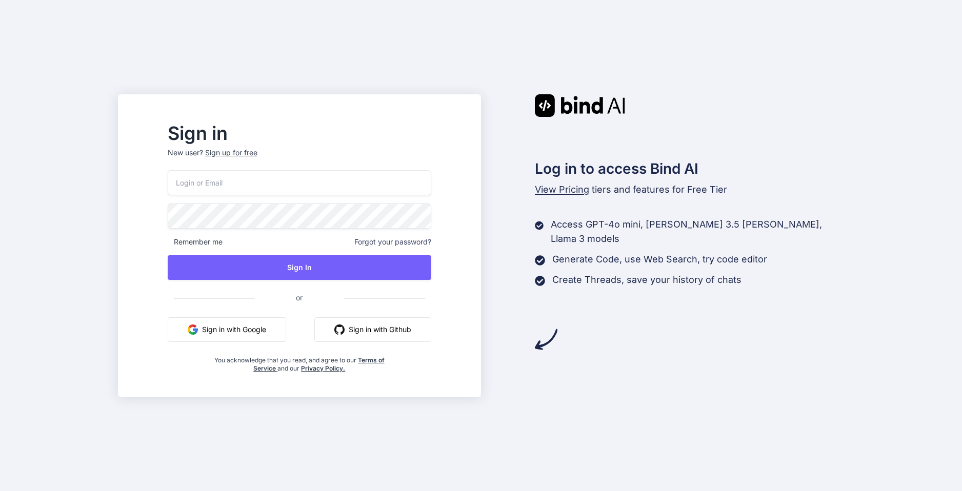  What do you see at coordinates (546, 340) in the screenshot?
I see `img: arrow` at bounding box center [546, 340].